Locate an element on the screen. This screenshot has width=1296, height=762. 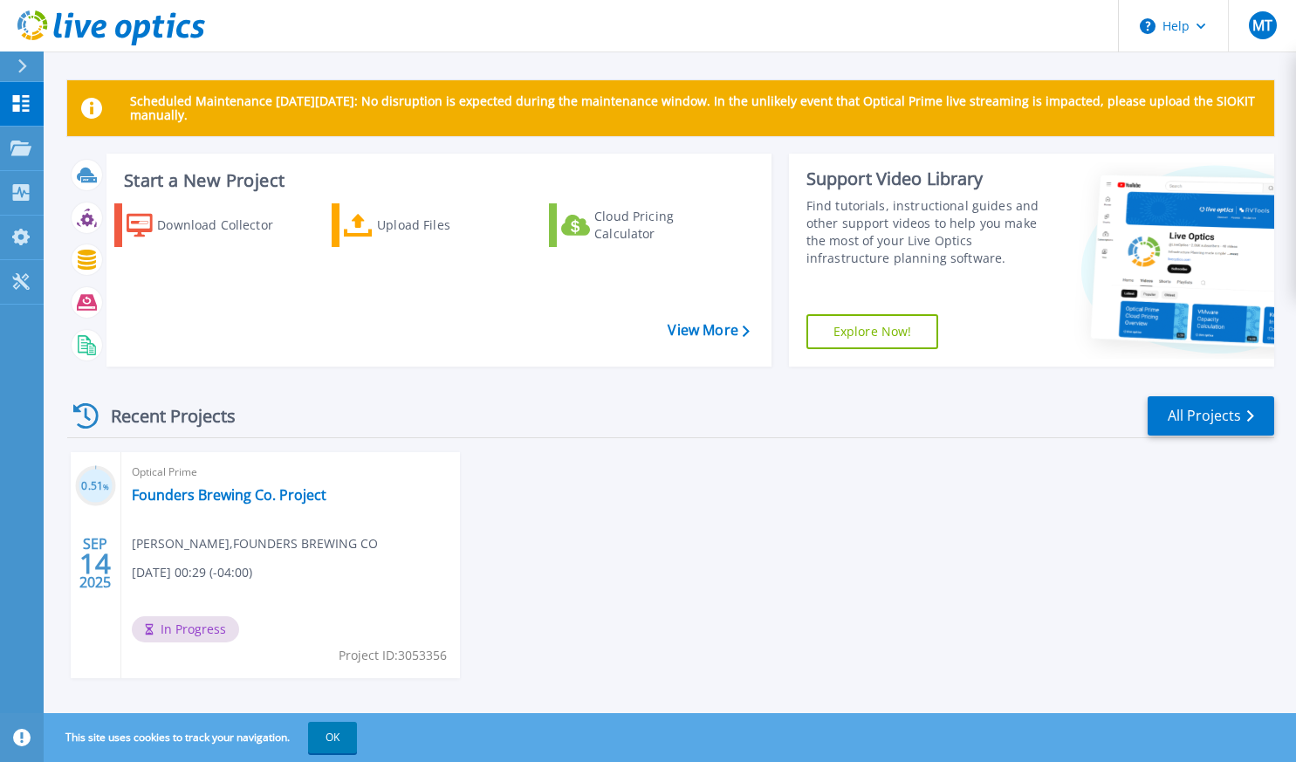
span: MT is located at coordinates (1262, 25).